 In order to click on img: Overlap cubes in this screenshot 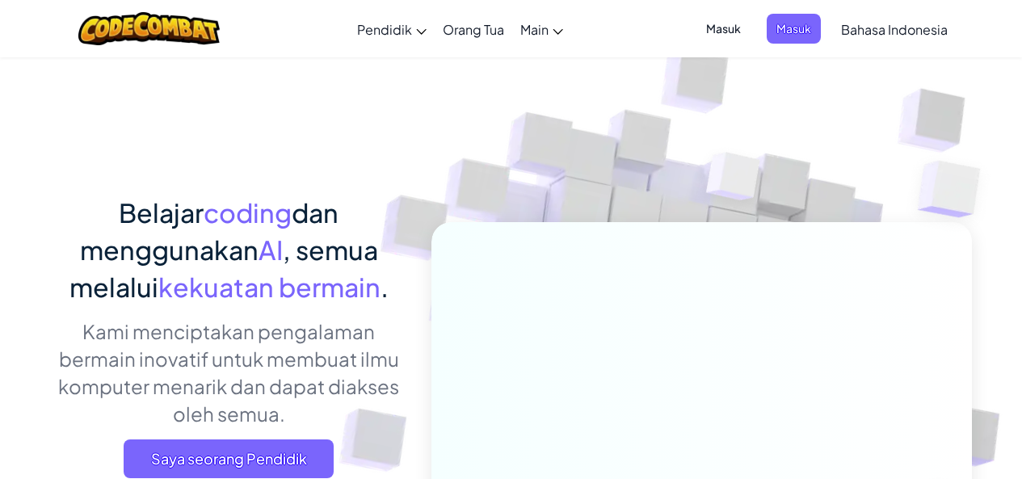, I will do `click(734, 180)`.